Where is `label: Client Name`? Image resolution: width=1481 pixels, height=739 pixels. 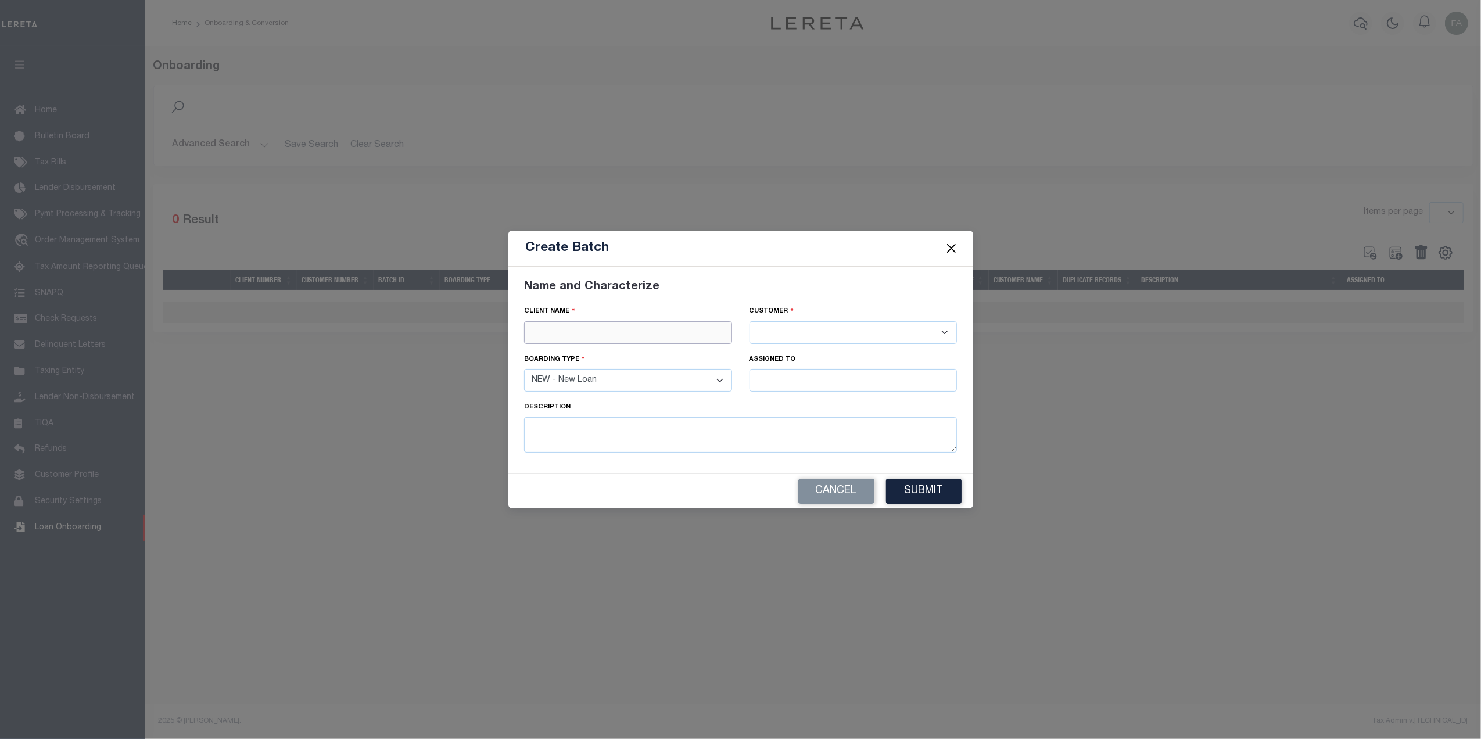
label: Client Name is located at coordinates (550, 311).